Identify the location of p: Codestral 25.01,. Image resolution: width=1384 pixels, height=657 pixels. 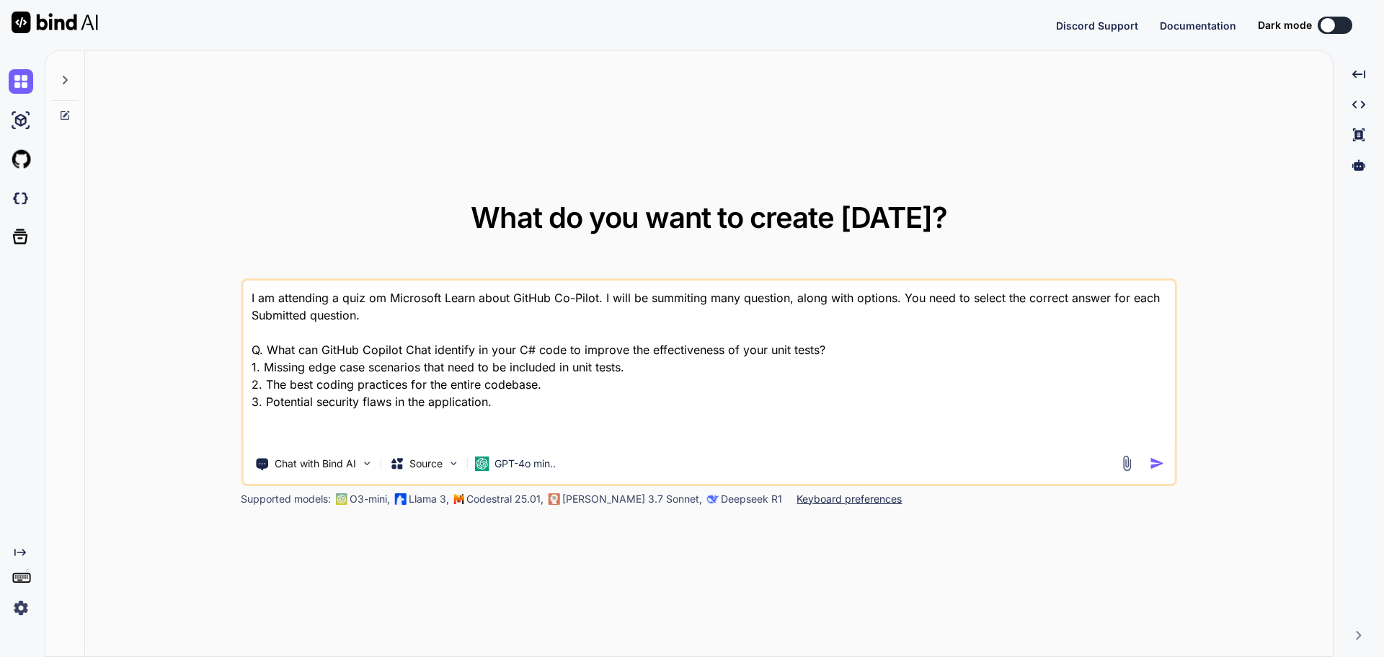
(505, 499).